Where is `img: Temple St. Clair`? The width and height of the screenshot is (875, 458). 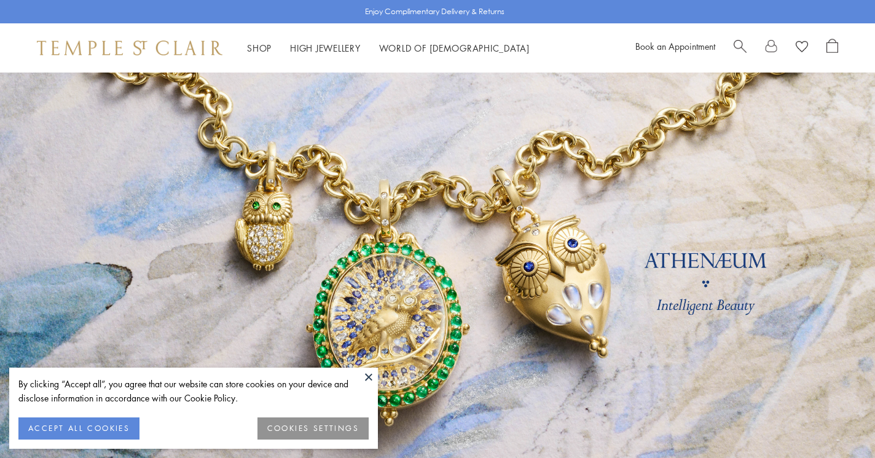 img: Temple St. Clair is located at coordinates (130, 48).